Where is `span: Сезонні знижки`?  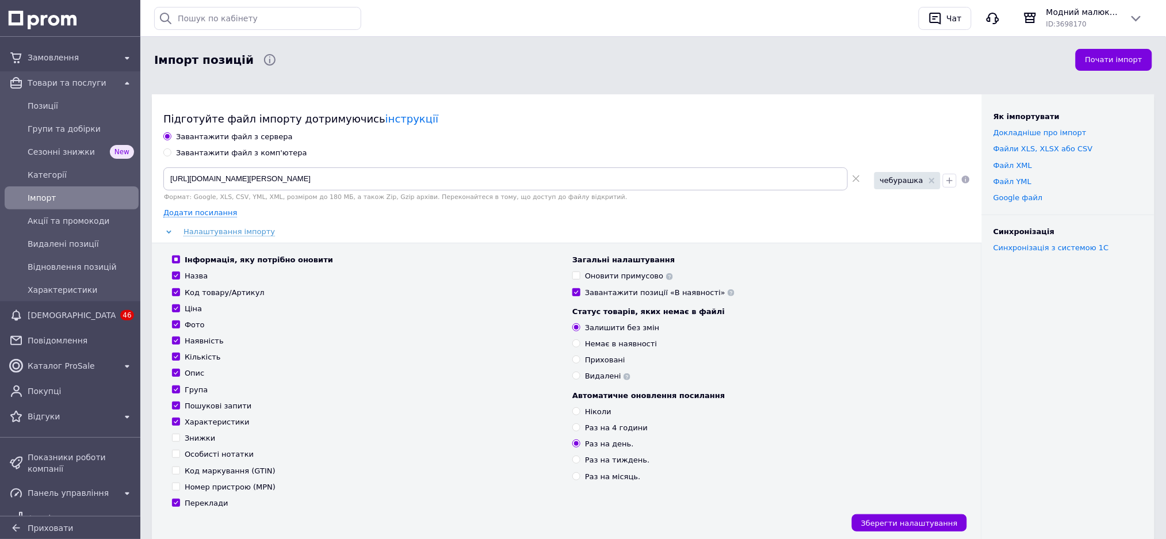 span: Сезонні знижки is located at coordinates (66, 152).